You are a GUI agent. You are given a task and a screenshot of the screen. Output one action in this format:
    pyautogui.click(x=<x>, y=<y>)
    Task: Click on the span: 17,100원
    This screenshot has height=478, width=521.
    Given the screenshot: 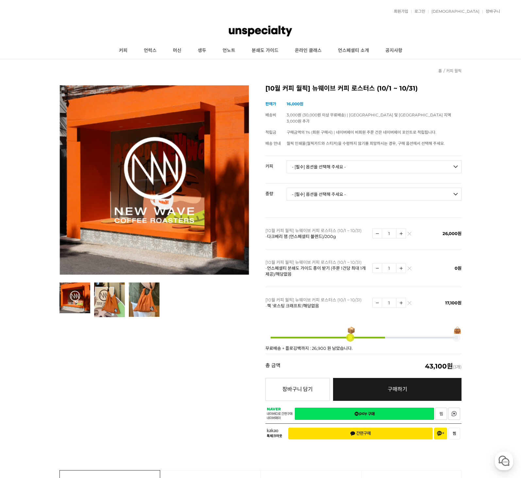 What is the action you would take?
    pyautogui.click(x=454, y=303)
    